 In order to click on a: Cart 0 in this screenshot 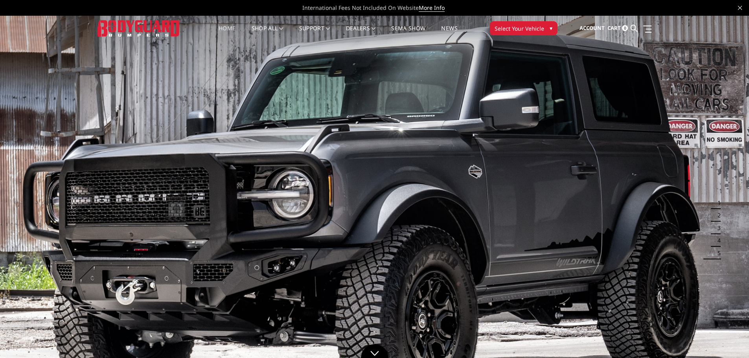, I will do `click(618, 28)`.